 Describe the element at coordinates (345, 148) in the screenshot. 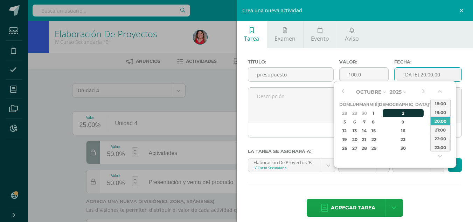

I see `div: 26` at that location.